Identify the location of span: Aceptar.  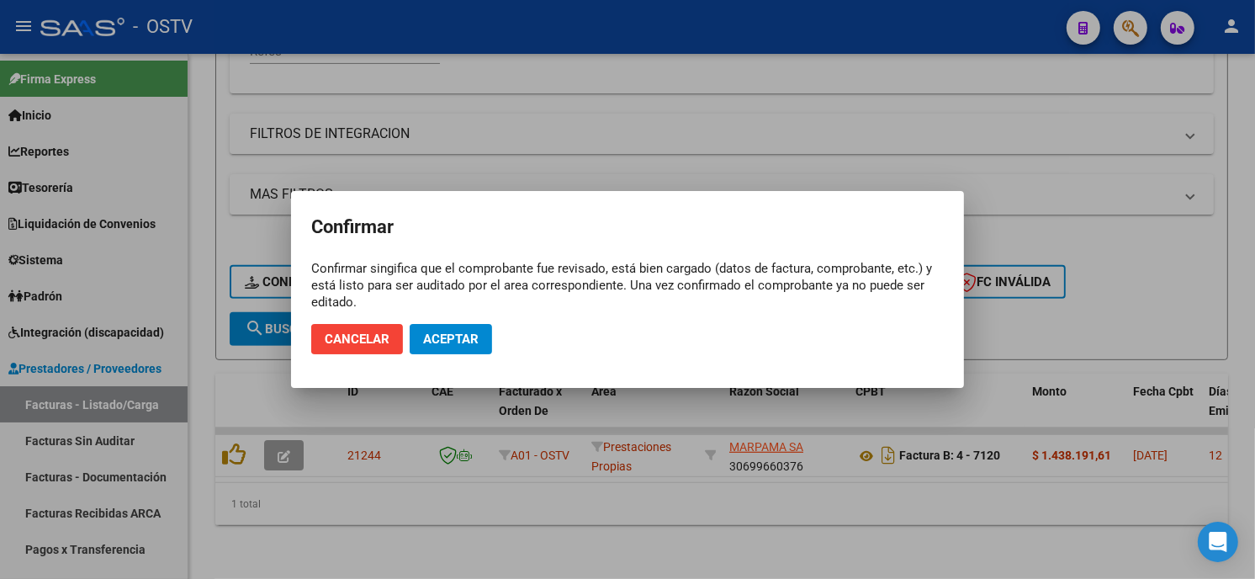
(451, 339).